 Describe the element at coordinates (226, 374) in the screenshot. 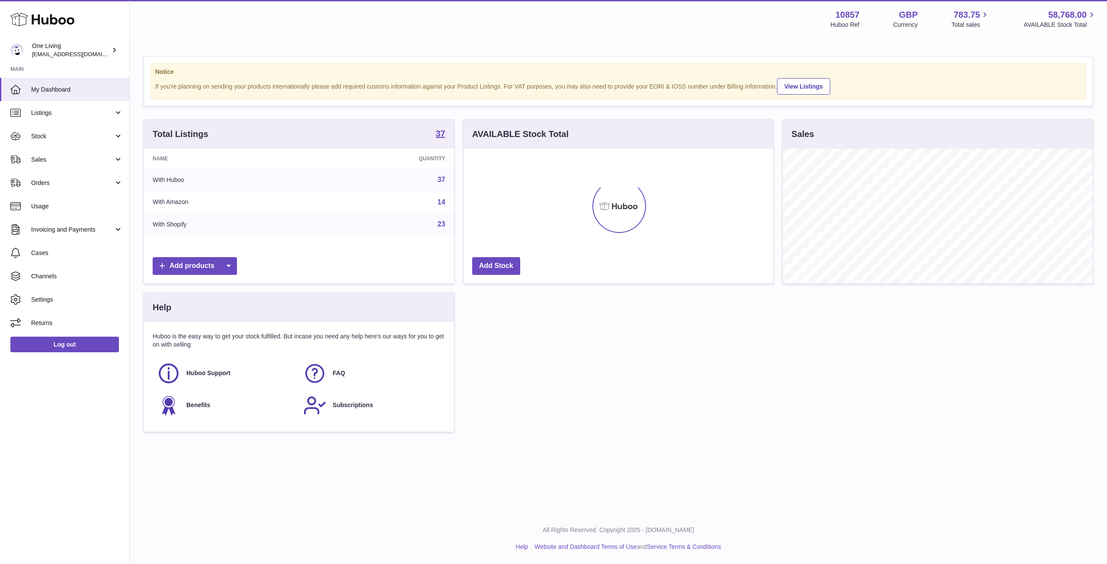

I see `a: Huboo Support` at that location.